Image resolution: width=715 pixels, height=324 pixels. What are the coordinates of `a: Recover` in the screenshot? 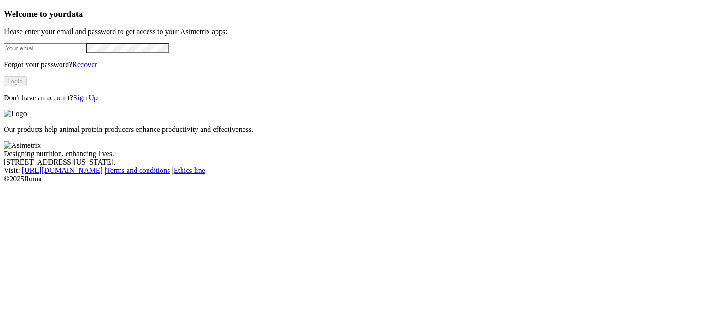 It's located at (84, 64).